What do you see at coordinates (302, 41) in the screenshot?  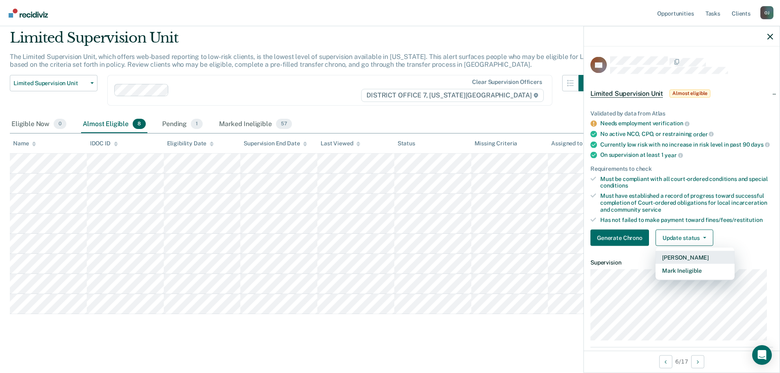 I see `div: Limited Supervision Unit` at bounding box center [302, 41].